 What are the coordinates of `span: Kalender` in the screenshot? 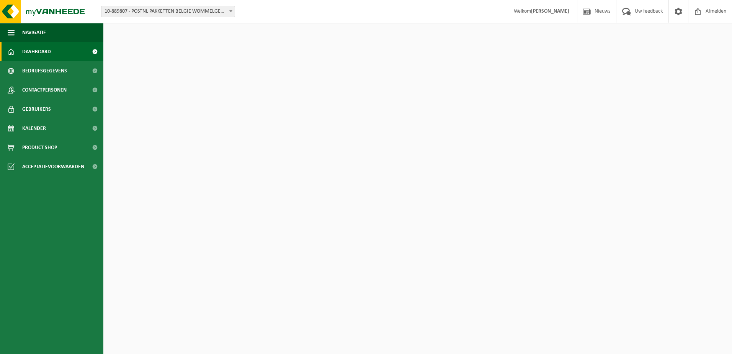 It's located at (34, 128).